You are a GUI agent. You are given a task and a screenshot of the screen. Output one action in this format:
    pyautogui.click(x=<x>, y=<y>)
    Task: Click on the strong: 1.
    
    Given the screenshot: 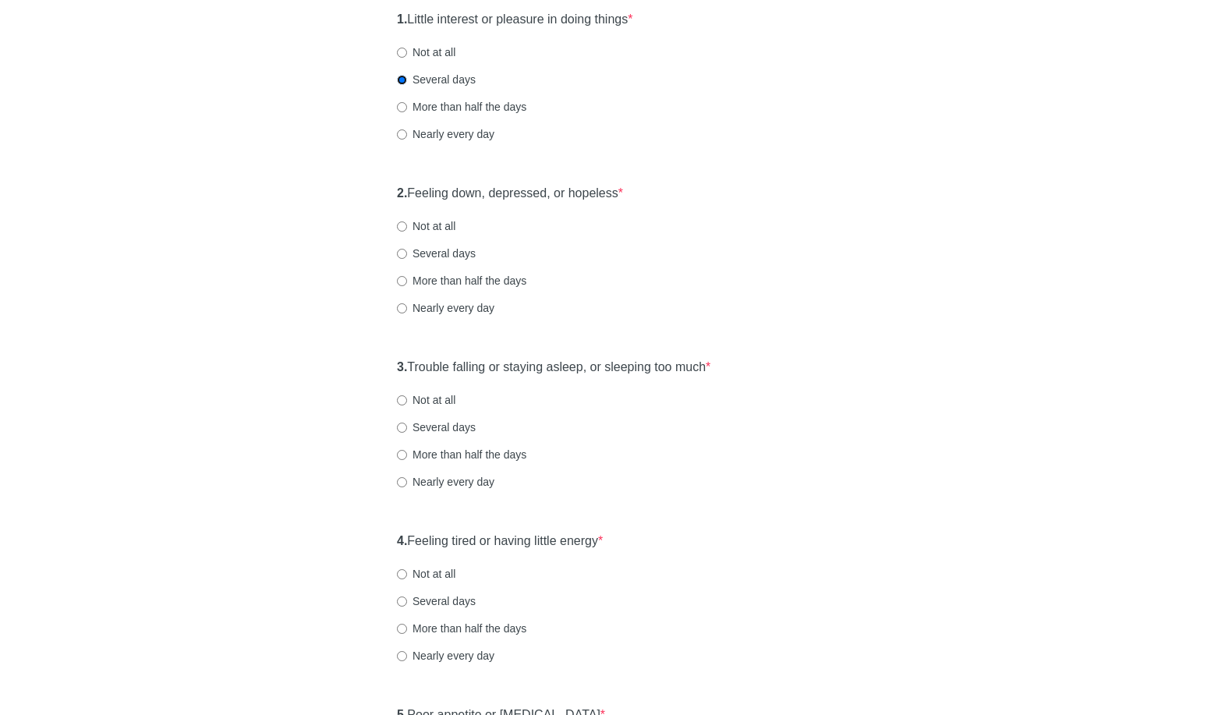 What is the action you would take?
    pyautogui.click(x=402, y=19)
    